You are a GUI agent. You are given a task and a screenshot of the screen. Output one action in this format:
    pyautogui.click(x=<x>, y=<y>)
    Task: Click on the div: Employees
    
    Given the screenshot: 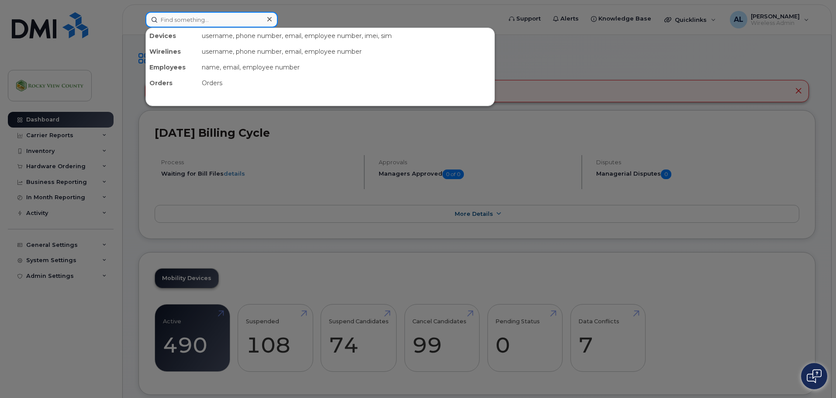 What is the action you would take?
    pyautogui.click(x=172, y=67)
    